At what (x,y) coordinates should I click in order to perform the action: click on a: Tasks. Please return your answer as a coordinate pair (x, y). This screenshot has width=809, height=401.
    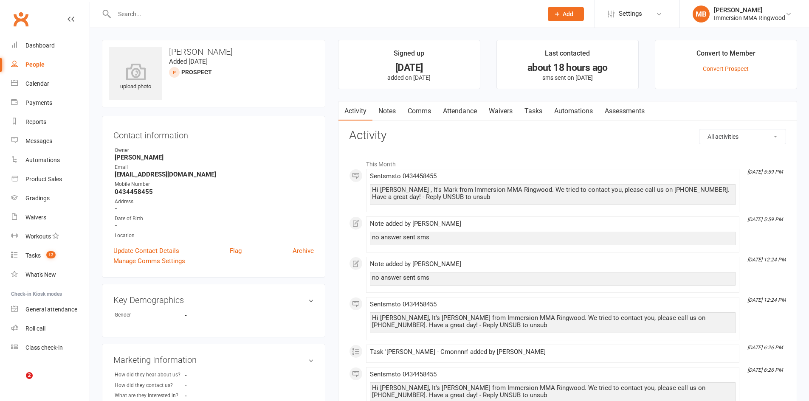
    Looking at the image, I should click on (534, 111).